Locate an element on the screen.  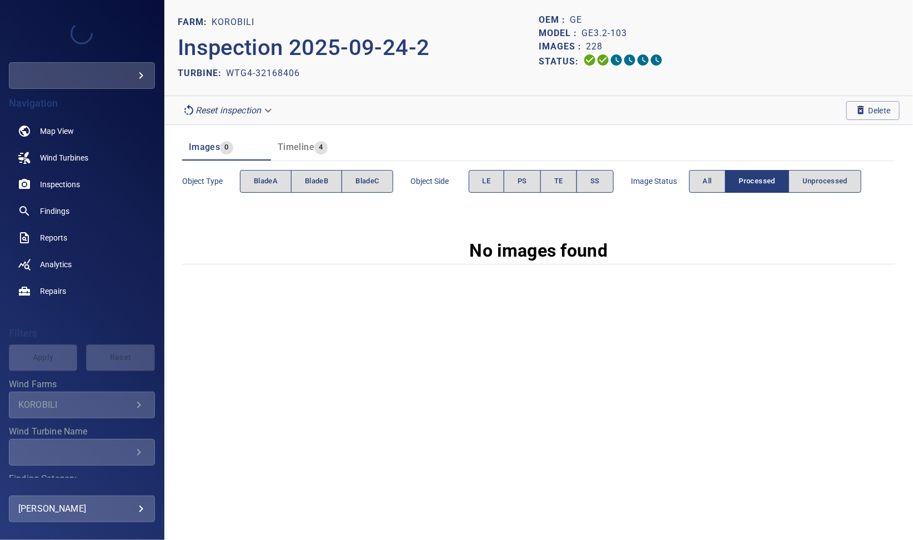
a: repairs noActive is located at coordinates (82, 291).